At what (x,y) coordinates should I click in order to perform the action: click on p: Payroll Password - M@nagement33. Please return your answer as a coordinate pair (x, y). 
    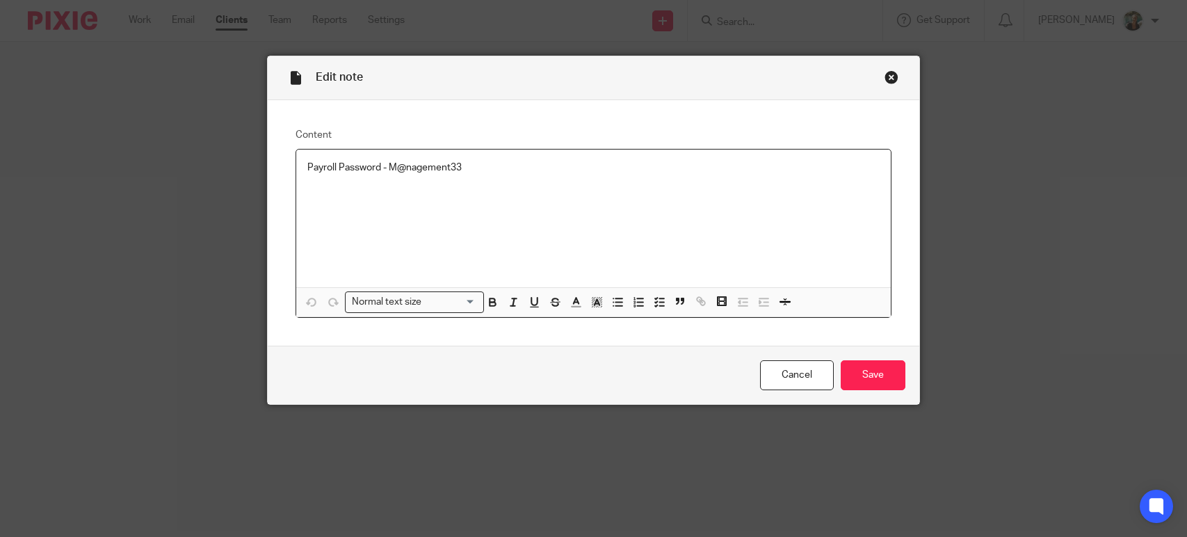
    Looking at the image, I should click on (593, 168).